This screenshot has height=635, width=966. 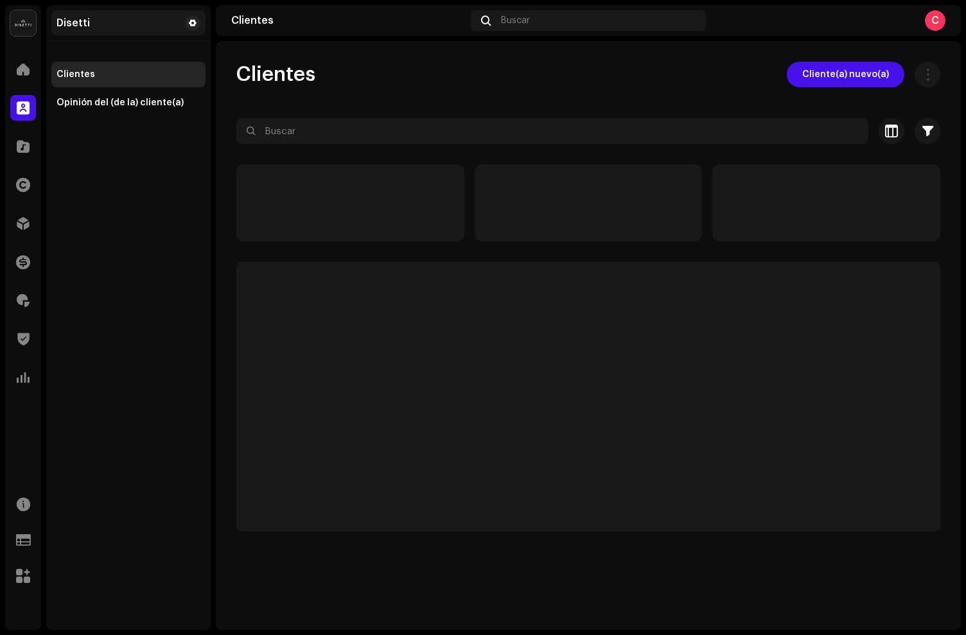 What do you see at coordinates (515, 21) in the screenshot?
I see `span: Buscar` at bounding box center [515, 21].